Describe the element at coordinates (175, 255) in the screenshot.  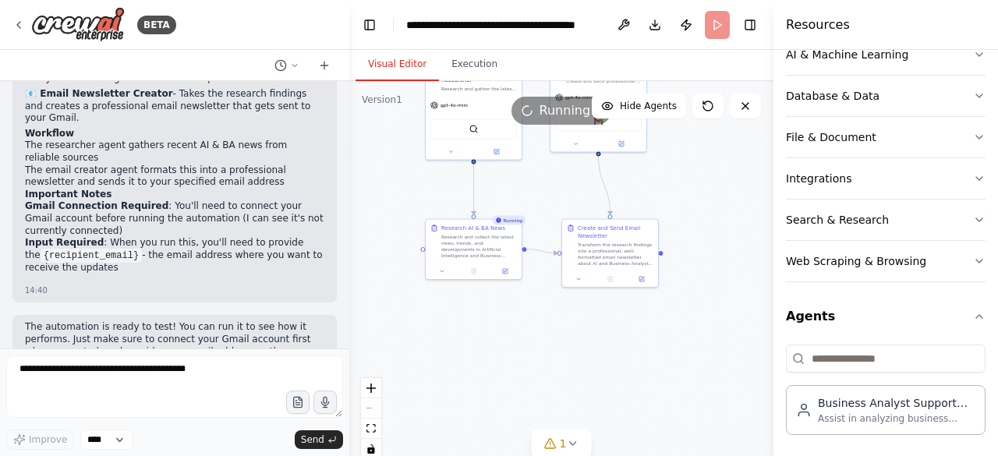
I see `li: : When you run this, you'll need to provide the - the email address where you want to receive the...` at that location.